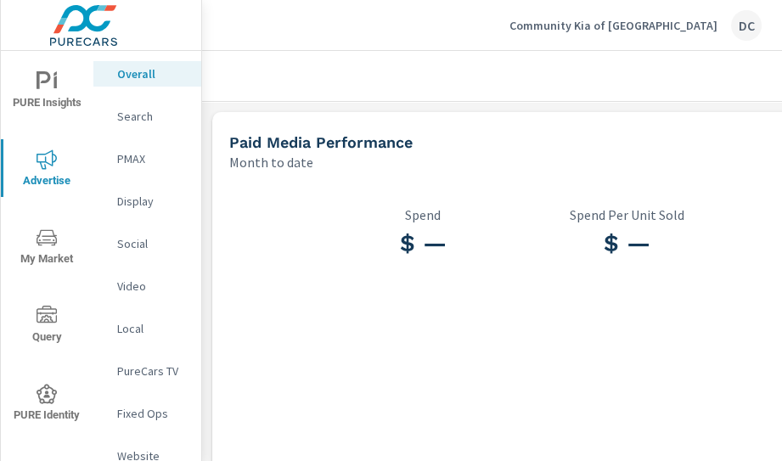  Describe the element at coordinates (47, 404) in the screenshot. I see `span: PURE Identity` at that location.